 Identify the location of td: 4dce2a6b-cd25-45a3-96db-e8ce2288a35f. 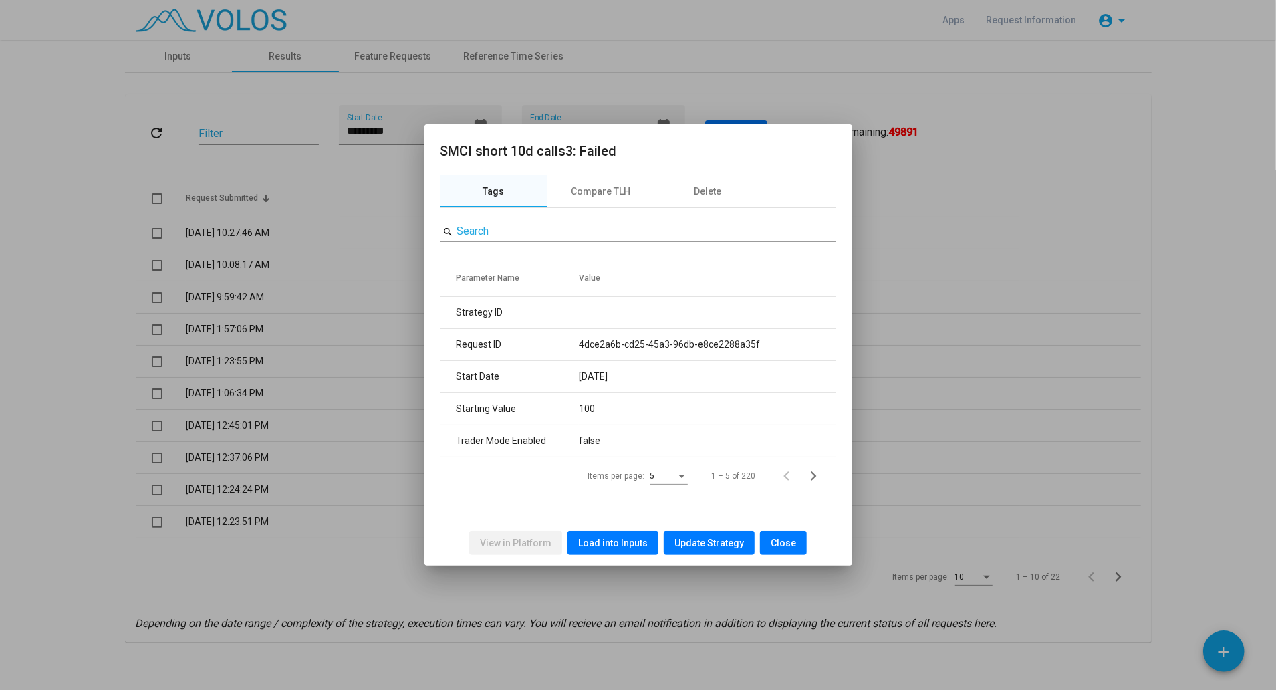
(707, 345).